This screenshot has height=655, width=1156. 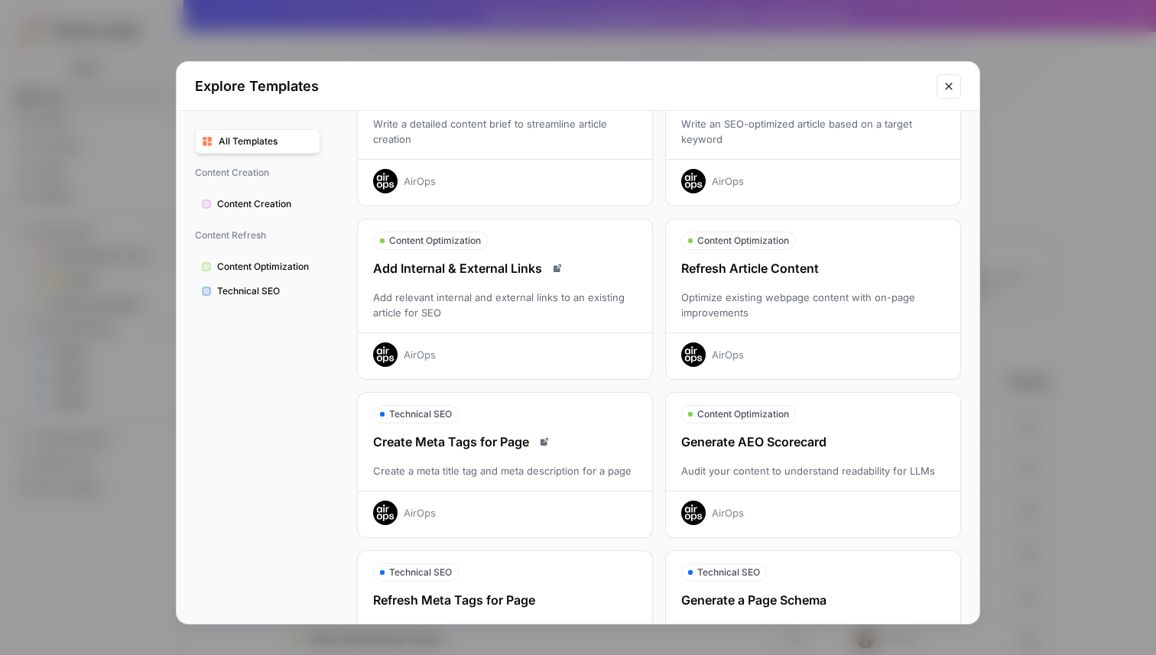 What do you see at coordinates (505, 305) in the screenshot?
I see `div: Add relevant internal and external links to an existing article for SEO` at bounding box center [505, 305].